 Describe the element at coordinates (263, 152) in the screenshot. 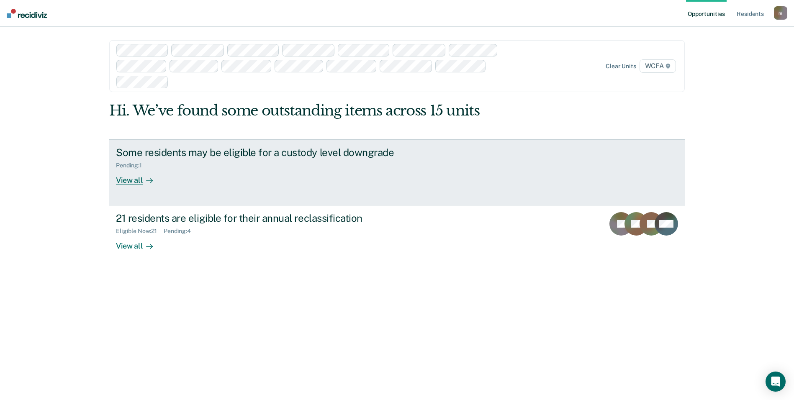

I see `div: Some residents may be eligible for a custody level downgrade` at that location.